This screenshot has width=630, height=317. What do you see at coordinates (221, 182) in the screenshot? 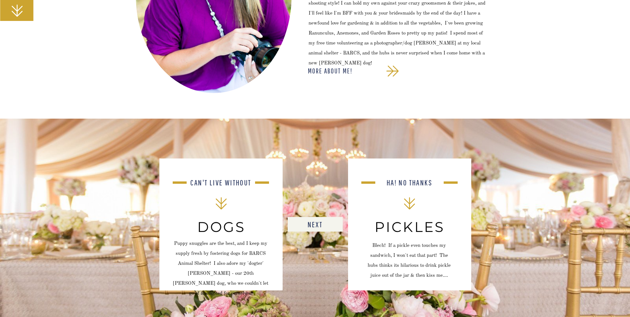
I see `div: can't live without` at bounding box center [221, 182].